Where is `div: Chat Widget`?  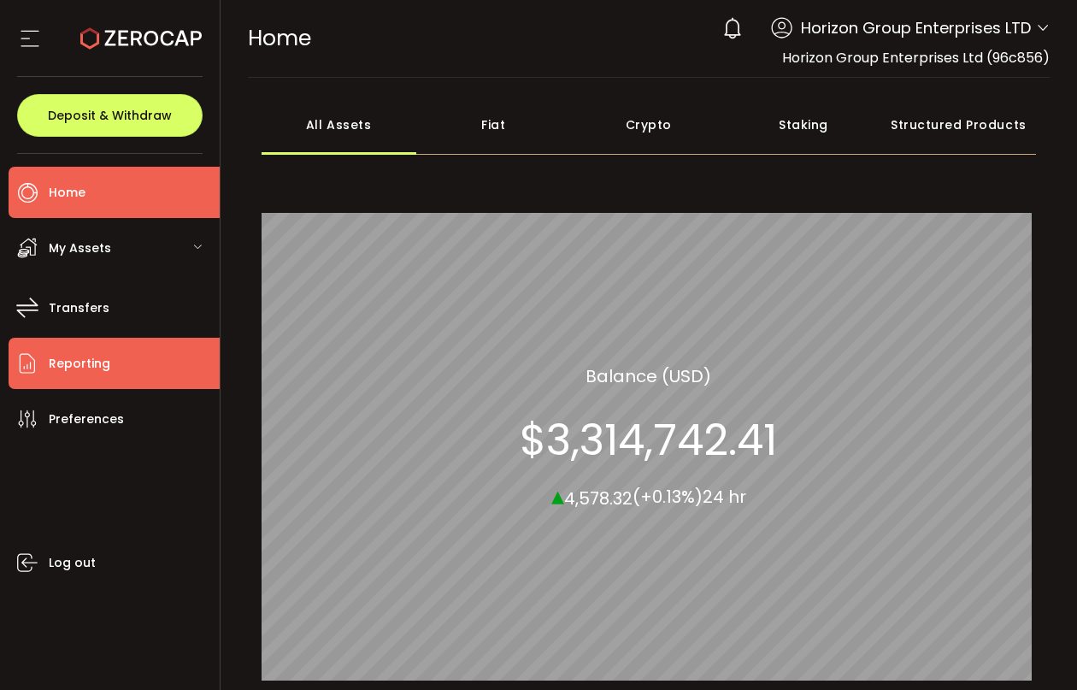
div: Chat Widget is located at coordinates (976, 598).